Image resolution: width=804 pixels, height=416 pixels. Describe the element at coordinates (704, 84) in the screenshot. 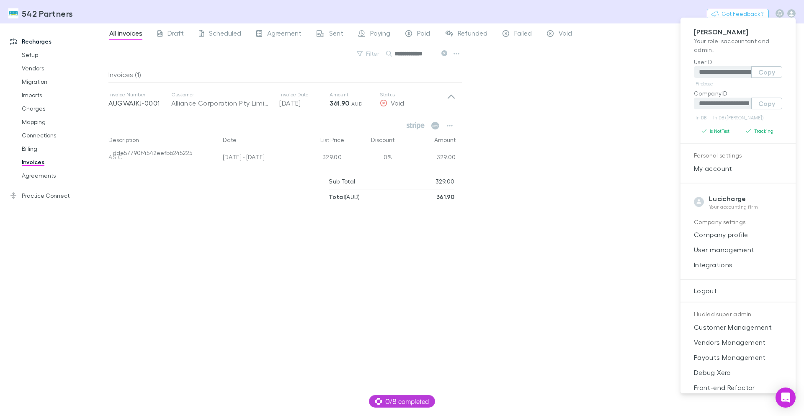

I see `a: Firebase` at that location.